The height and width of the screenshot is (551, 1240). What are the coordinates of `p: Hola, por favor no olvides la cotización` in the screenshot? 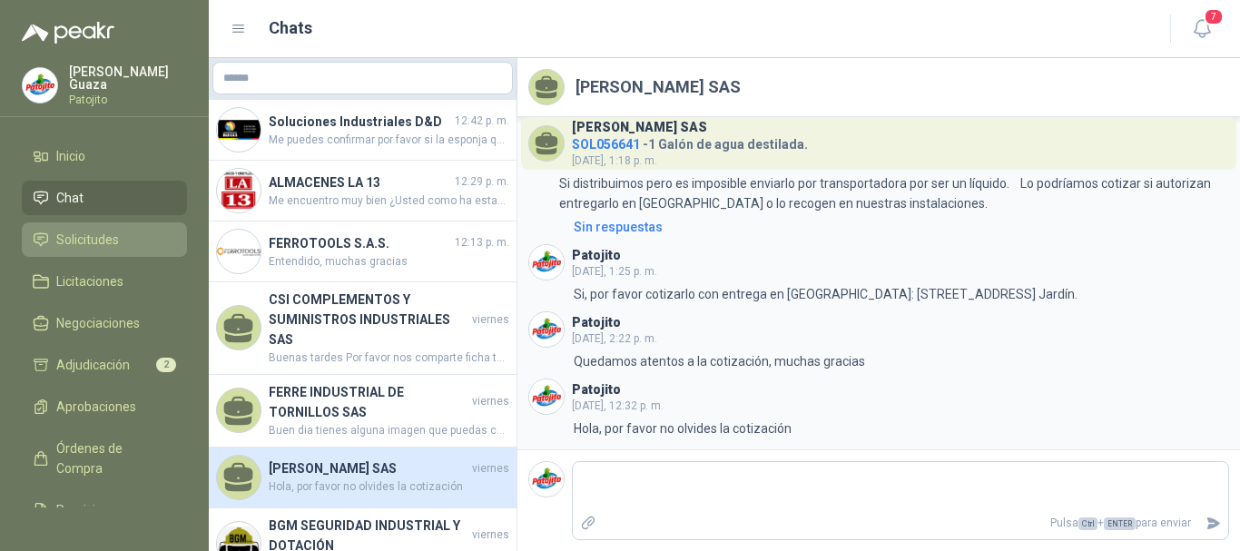 It's located at (683, 429).